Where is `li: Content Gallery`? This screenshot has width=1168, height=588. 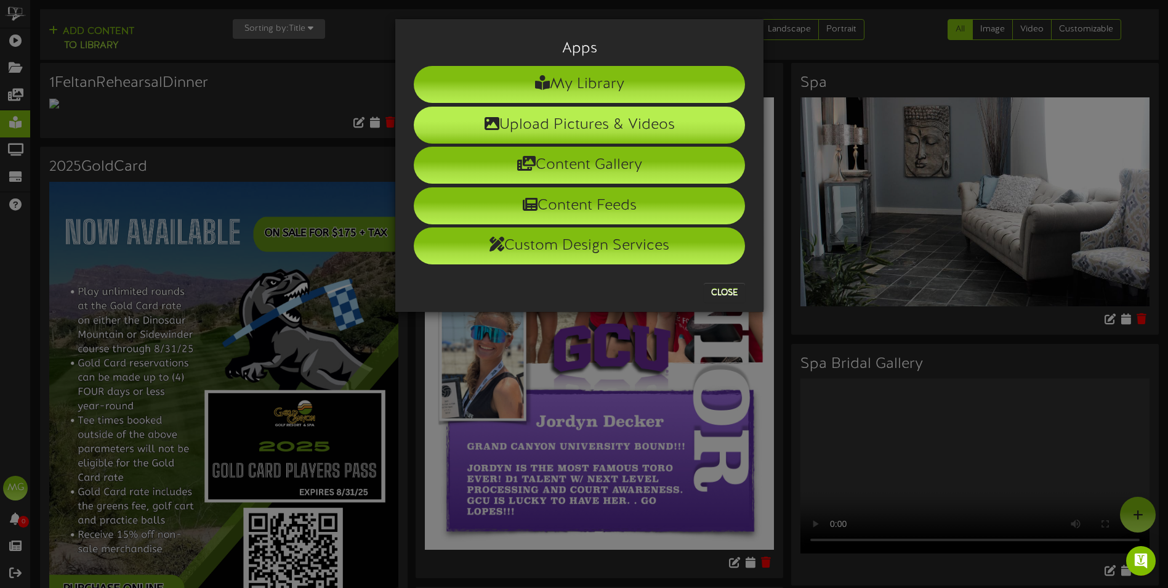 li: Content Gallery is located at coordinates (580, 165).